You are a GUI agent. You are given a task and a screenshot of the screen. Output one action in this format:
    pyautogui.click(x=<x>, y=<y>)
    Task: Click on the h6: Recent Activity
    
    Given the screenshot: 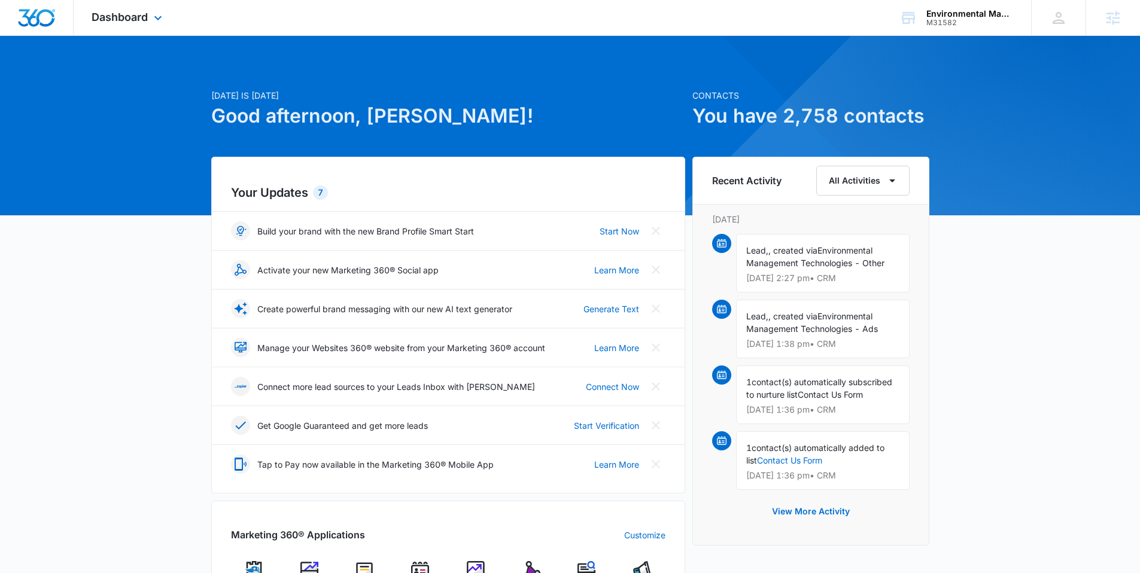 What is the action you would take?
    pyautogui.click(x=747, y=181)
    